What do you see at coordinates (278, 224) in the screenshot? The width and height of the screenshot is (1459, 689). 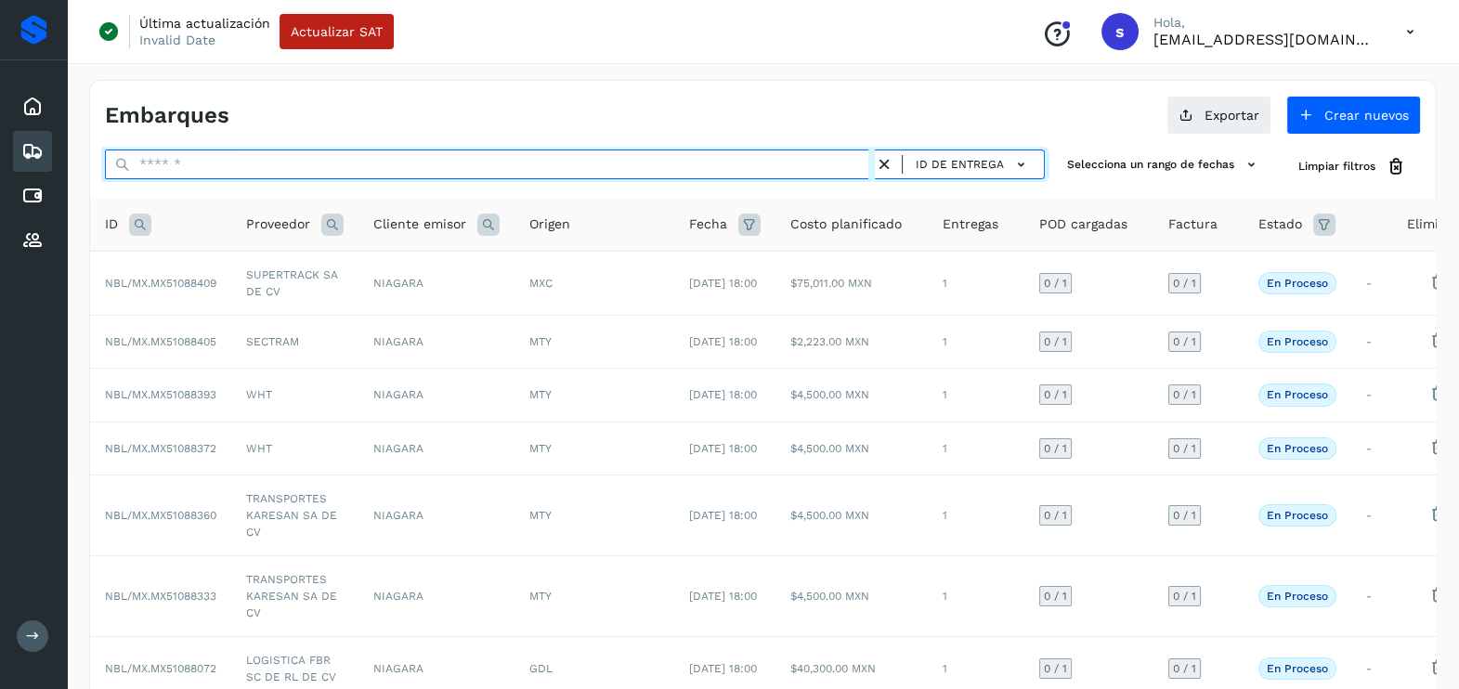 I see `span: Proveedor` at bounding box center [278, 224].